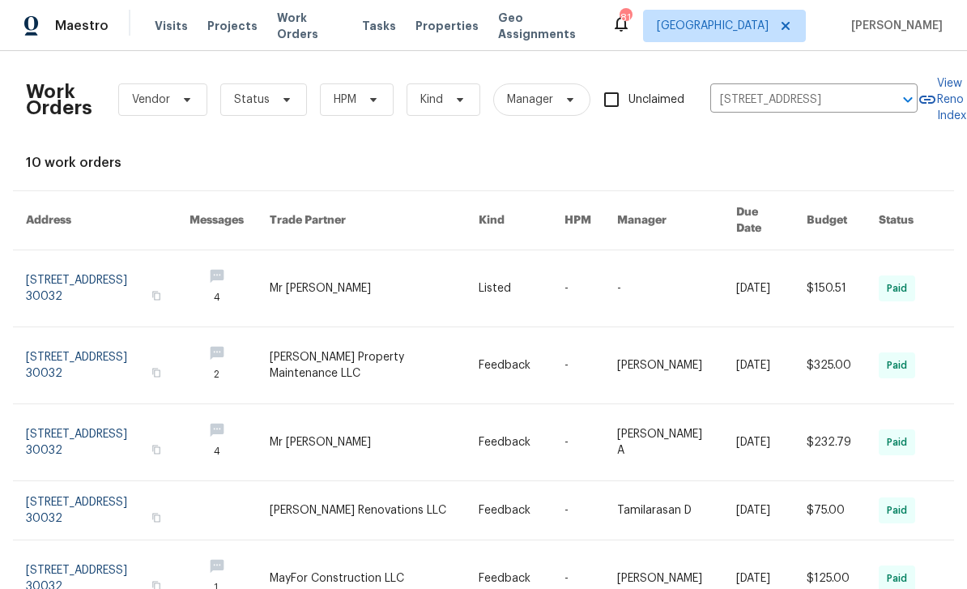  Describe the element at coordinates (447, 26) in the screenshot. I see `span: Properties` at that location.